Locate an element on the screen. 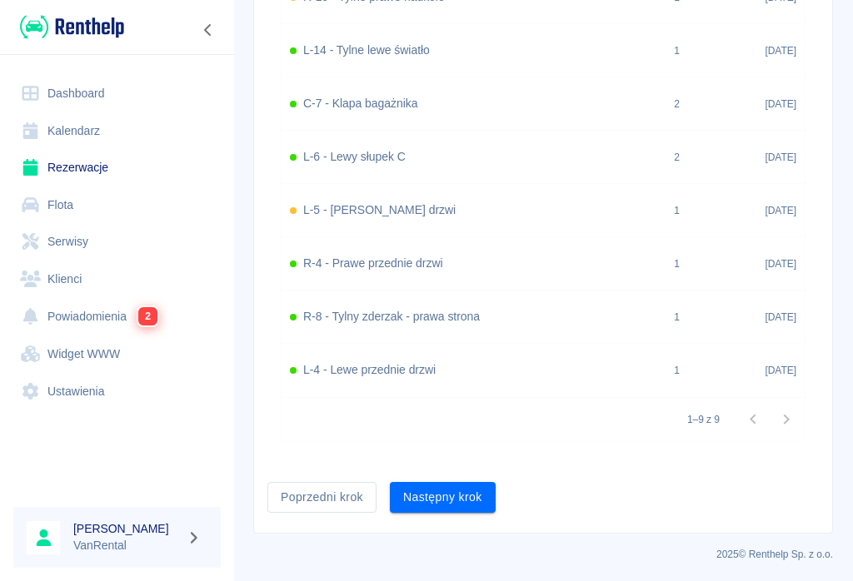 The height and width of the screenshot is (581, 853). h6: R-4 - Prawe przednie drzwi is located at coordinates (373, 263).